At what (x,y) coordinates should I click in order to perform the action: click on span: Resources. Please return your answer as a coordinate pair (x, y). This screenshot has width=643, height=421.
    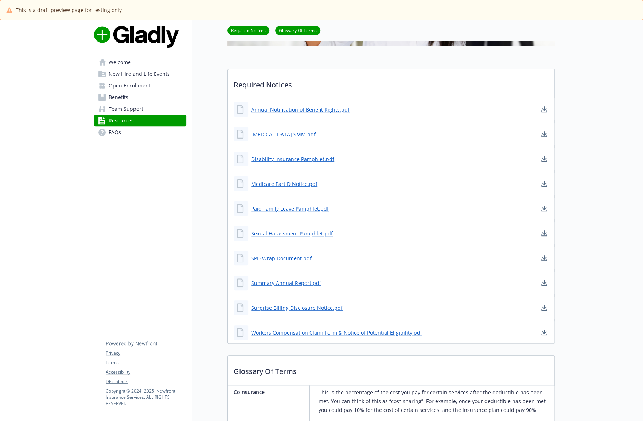
    Looking at the image, I should click on (121, 121).